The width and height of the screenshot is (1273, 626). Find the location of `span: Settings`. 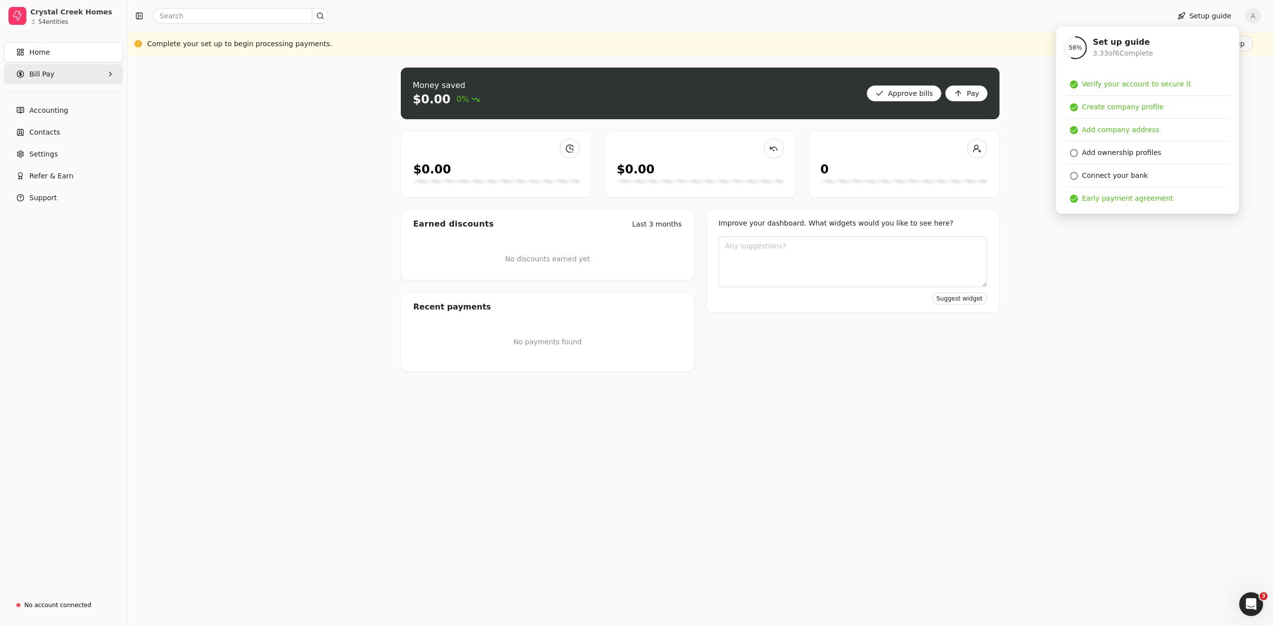

span: Settings is located at coordinates (43, 154).